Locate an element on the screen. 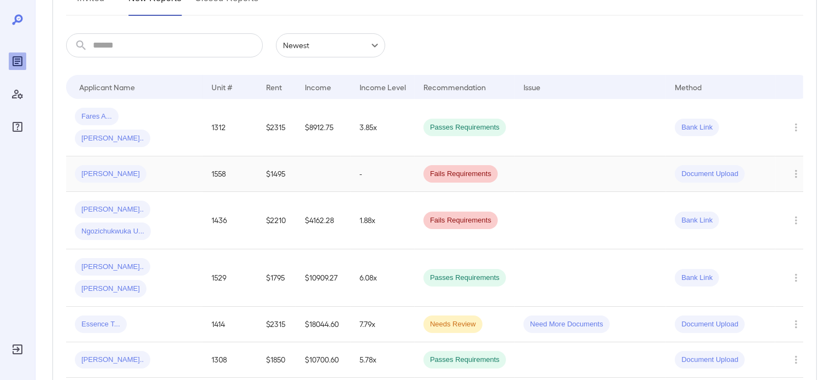 This screenshot has width=830, height=380. span: Fares A... is located at coordinates (97, 116).